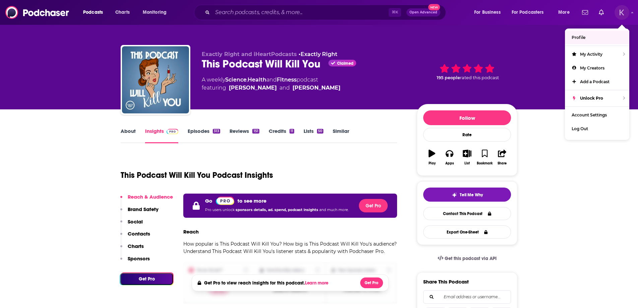 The width and height of the screenshot is (638, 308). I want to click on a: This Podcast Will Kill You, so click(156, 80).